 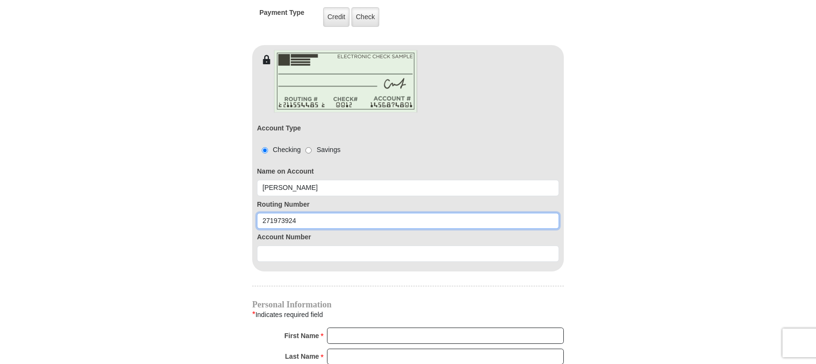 What do you see at coordinates (346, 81) in the screenshot?
I see `img: check-en.png` at bounding box center [346, 81].